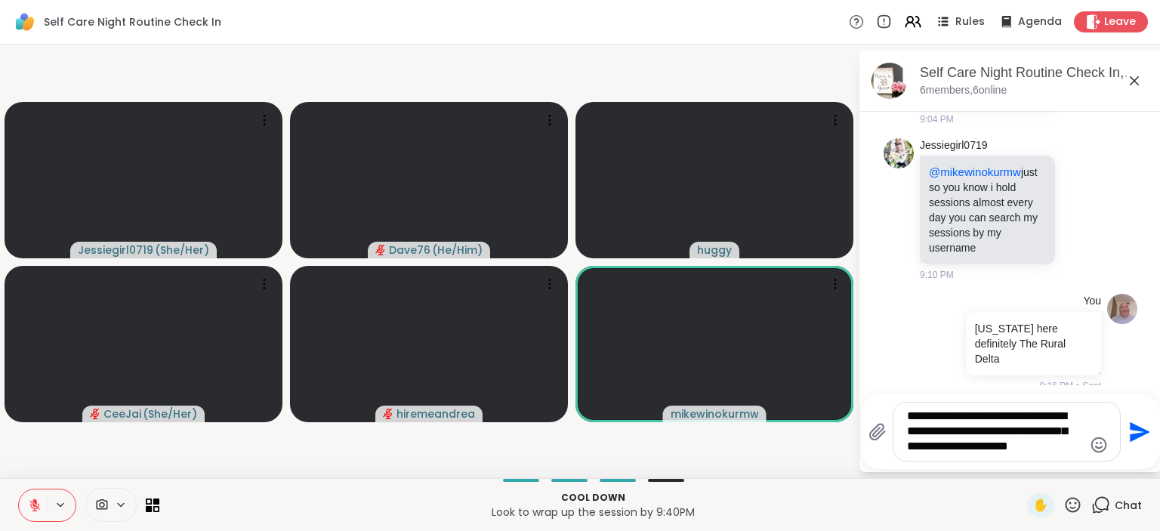 This screenshot has width=1160, height=531. Describe the element at coordinates (122, 414) in the screenshot. I see `span: CeeJai` at that location.